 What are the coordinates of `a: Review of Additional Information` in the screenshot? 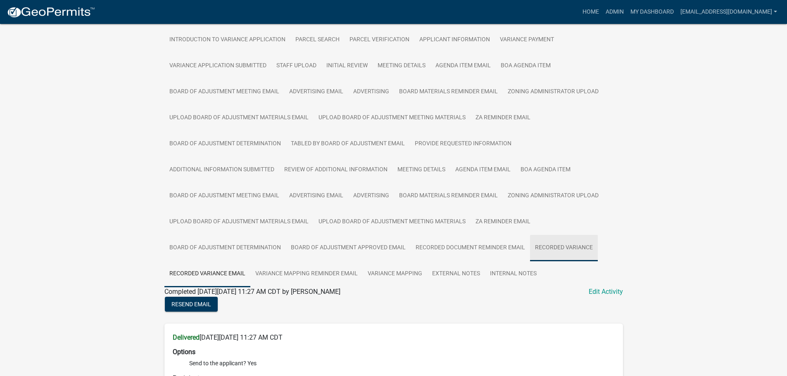 It's located at (336, 170).